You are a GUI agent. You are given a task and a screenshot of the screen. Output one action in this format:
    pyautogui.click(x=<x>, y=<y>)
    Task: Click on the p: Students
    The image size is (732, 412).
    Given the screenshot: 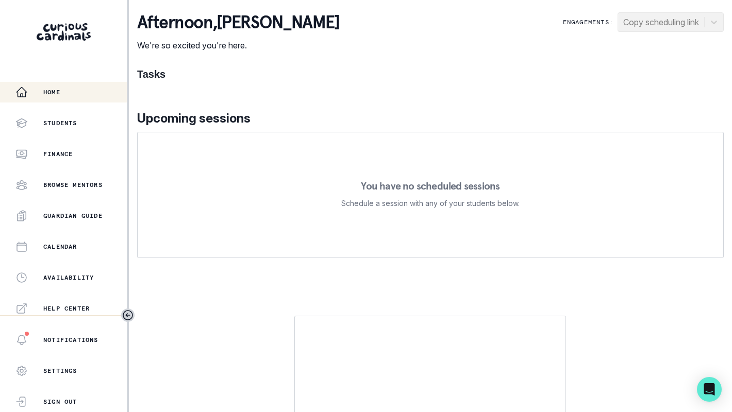 What is the action you would take?
    pyautogui.click(x=60, y=123)
    